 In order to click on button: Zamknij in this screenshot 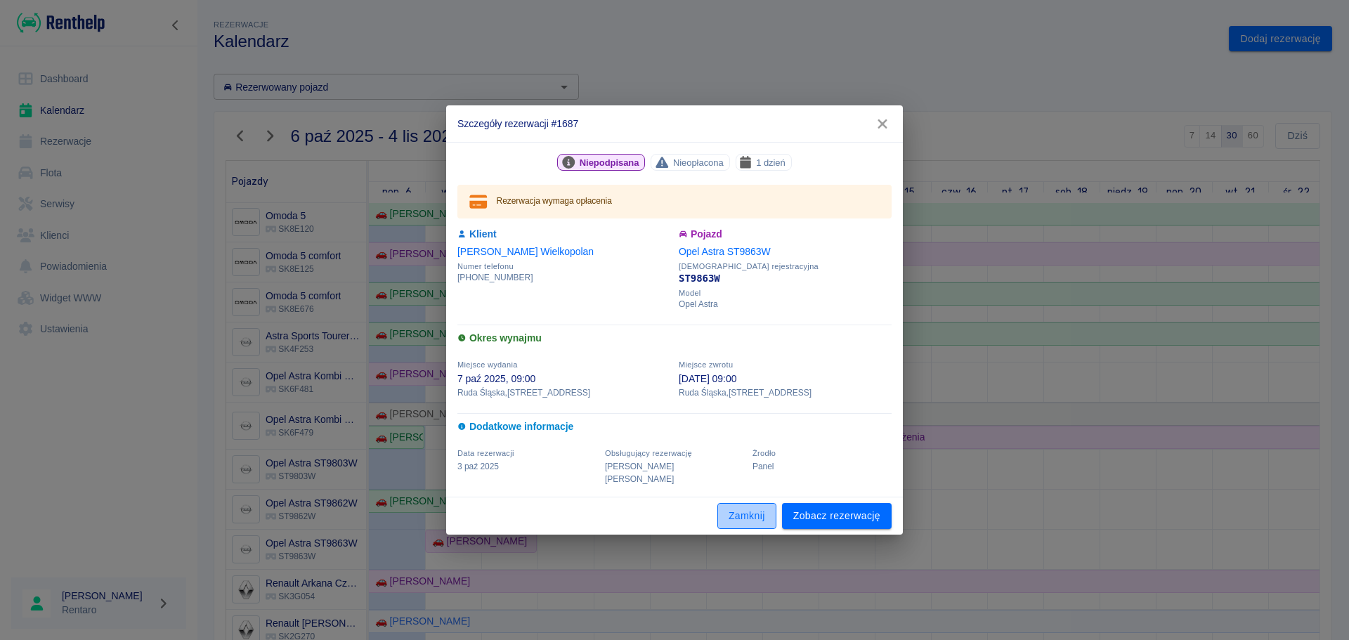, I will do `click(747, 516)`.